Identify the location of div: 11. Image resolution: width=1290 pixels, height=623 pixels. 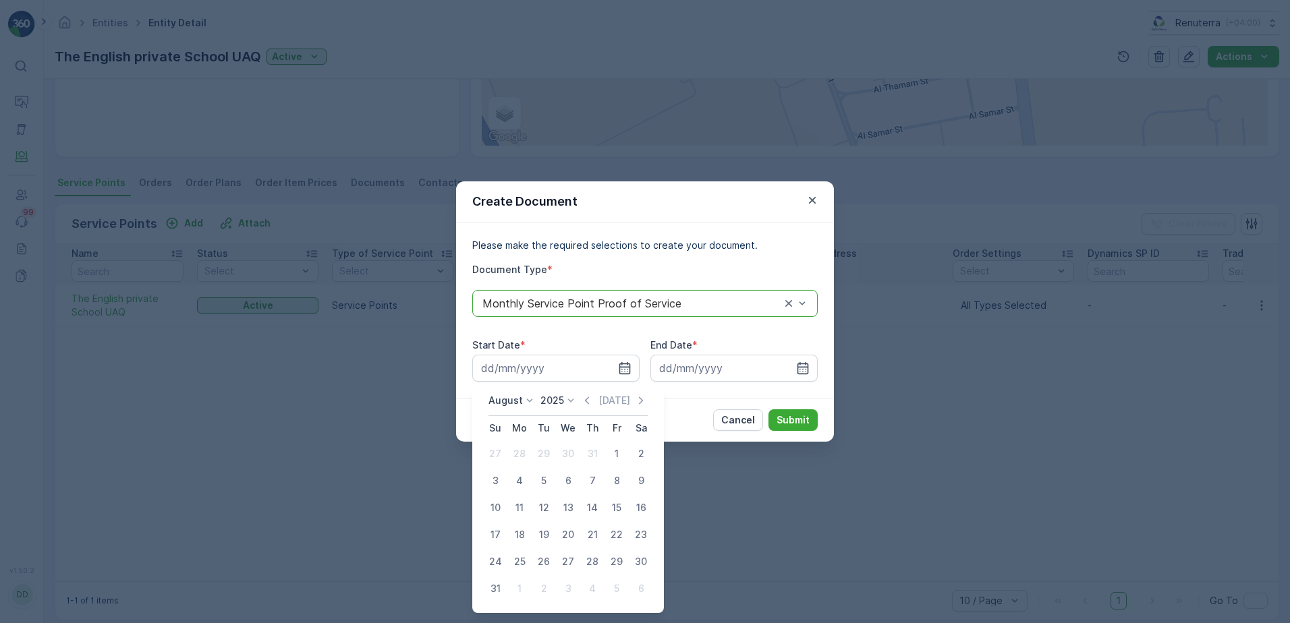
(519, 508).